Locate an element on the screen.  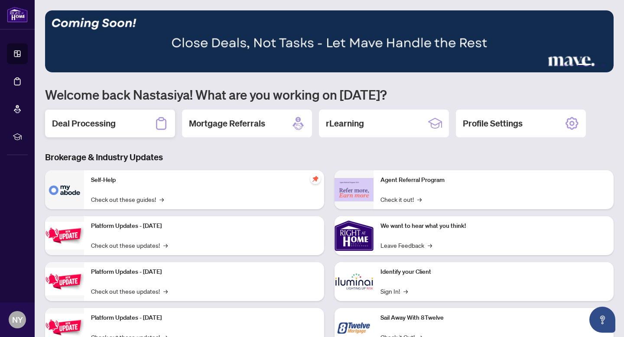
span: pushpin is located at coordinates (316, 179).